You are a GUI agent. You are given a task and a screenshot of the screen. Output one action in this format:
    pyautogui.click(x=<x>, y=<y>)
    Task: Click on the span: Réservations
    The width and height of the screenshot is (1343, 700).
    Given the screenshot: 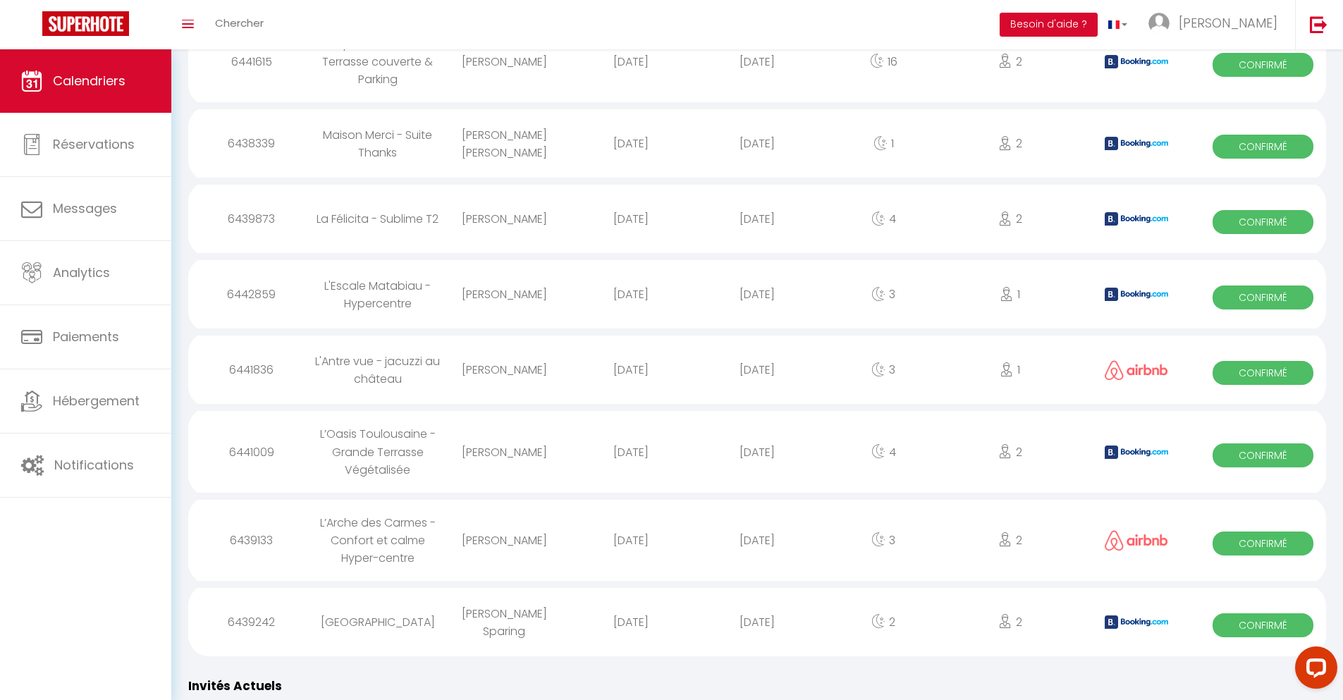 What is the action you would take?
    pyautogui.click(x=94, y=144)
    